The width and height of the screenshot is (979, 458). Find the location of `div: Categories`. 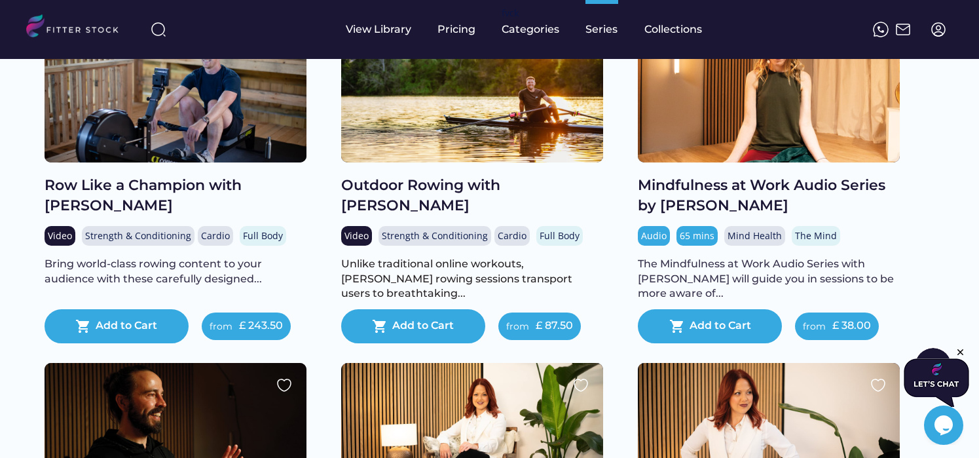

div: Categories is located at coordinates (531, 29).